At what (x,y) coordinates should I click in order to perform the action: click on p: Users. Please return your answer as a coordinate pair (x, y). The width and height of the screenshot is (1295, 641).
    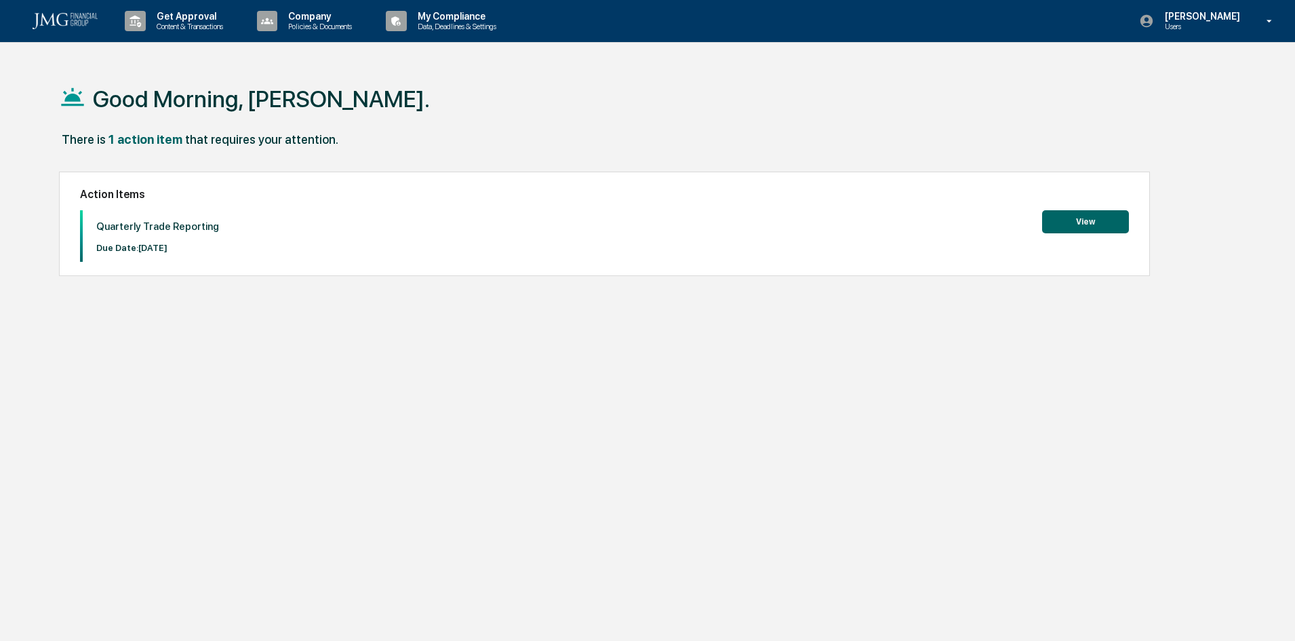
    Looking at the image, I should click on (1200, 26).